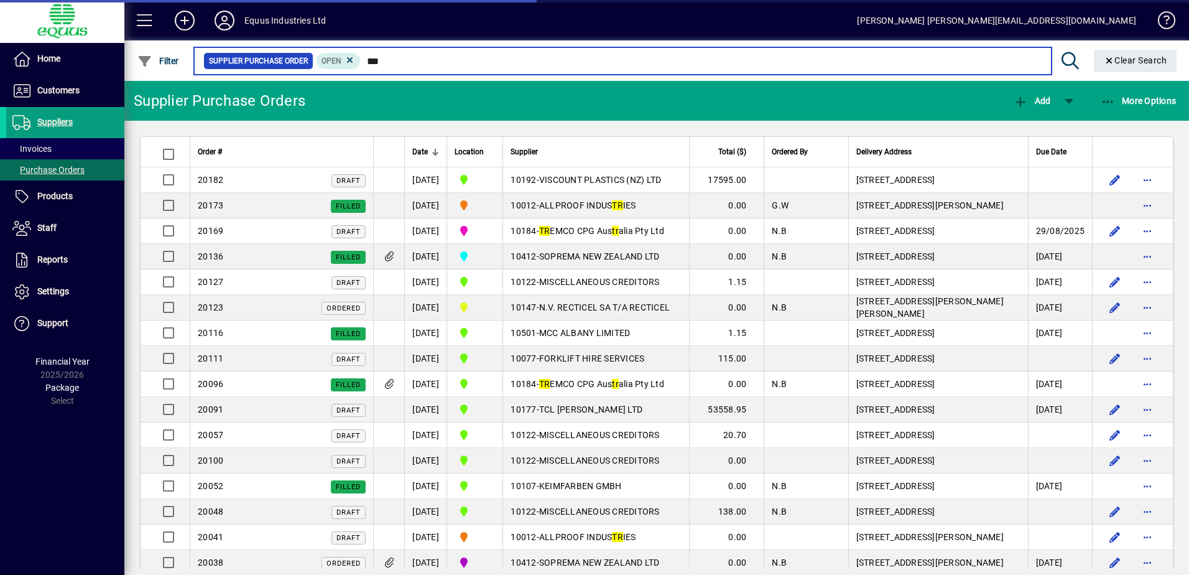  Describe the element at coordinates (420, 152) in the screenshot. I see `span: Date` at that location.